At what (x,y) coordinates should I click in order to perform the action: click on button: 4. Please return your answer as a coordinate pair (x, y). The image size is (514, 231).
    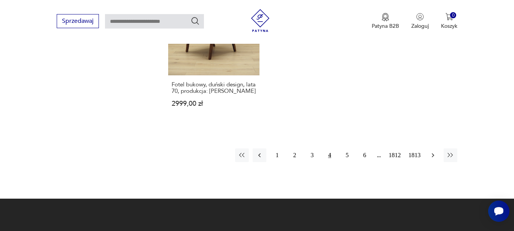
    Looking at the image, I should click on (329, 155).